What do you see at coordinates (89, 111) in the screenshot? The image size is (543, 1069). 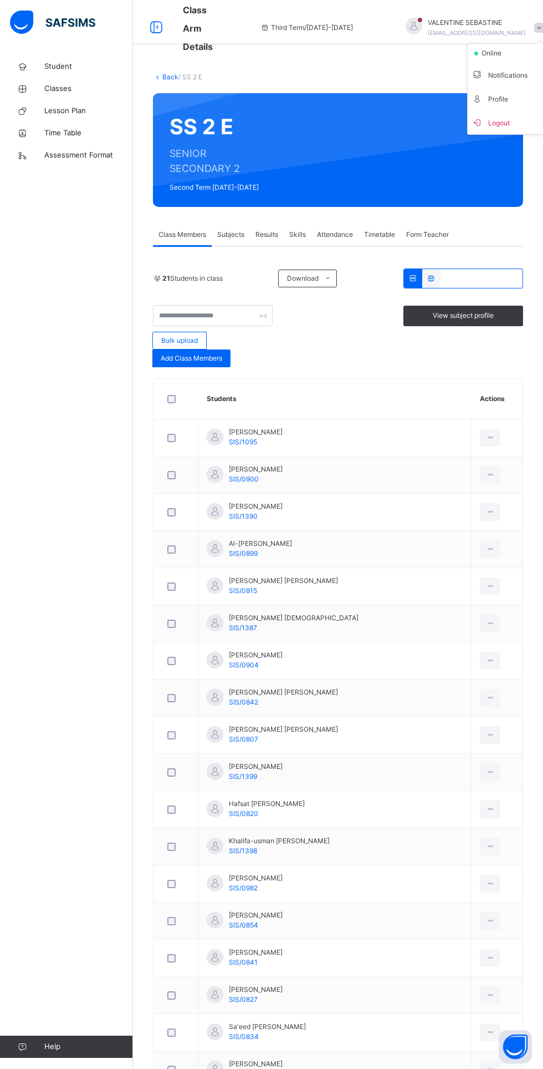 I see `span: Lesson Plan` at bounding box center [89, 111].